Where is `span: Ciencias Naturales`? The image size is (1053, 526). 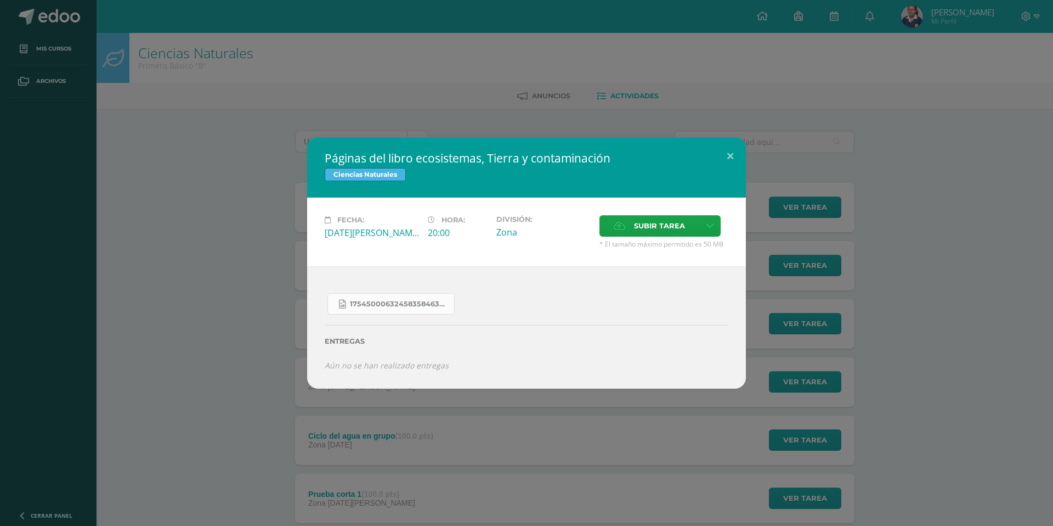 span: Ciencias Naturales is located at coordinates (365, 174).